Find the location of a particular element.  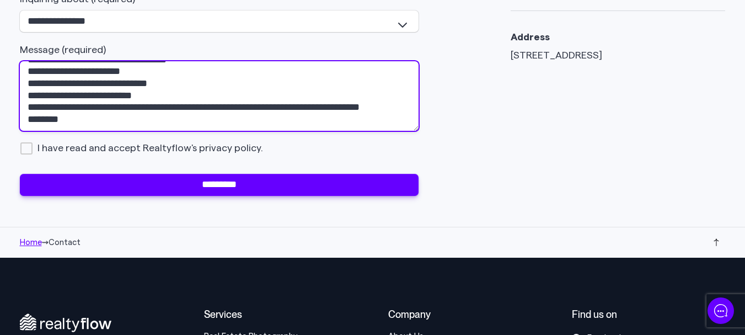

span: Company is located at coordinates (409, 314).